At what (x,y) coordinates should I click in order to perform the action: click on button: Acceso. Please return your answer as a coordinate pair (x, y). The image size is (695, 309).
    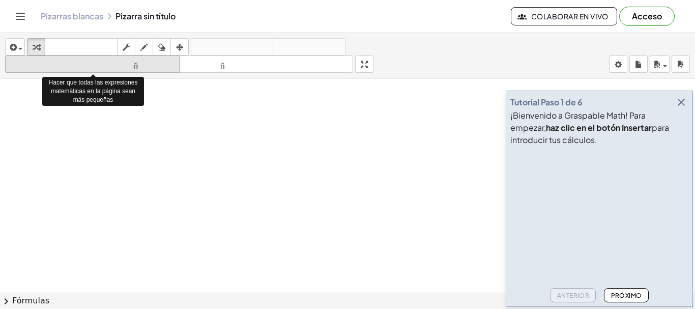
    Looking at the image, I should click on (647, 16).